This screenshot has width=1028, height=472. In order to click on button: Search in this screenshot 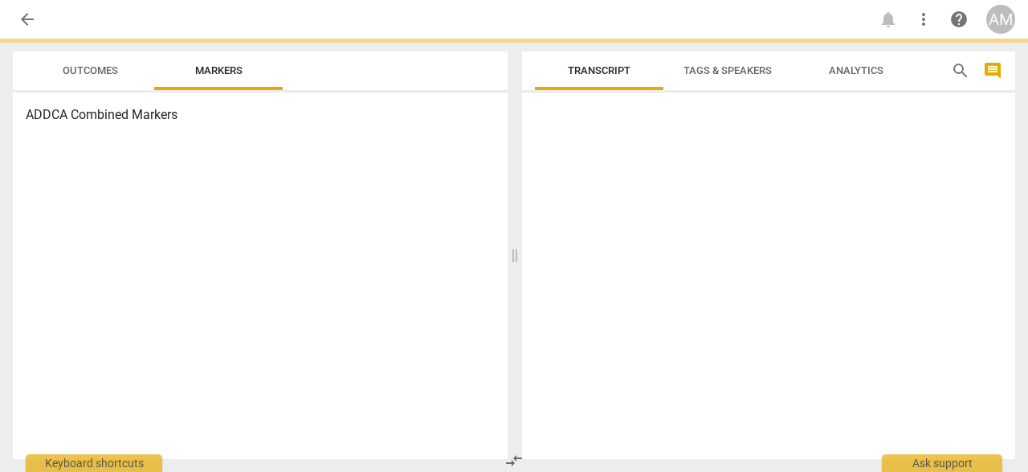, I will do `click(961, 71)`.